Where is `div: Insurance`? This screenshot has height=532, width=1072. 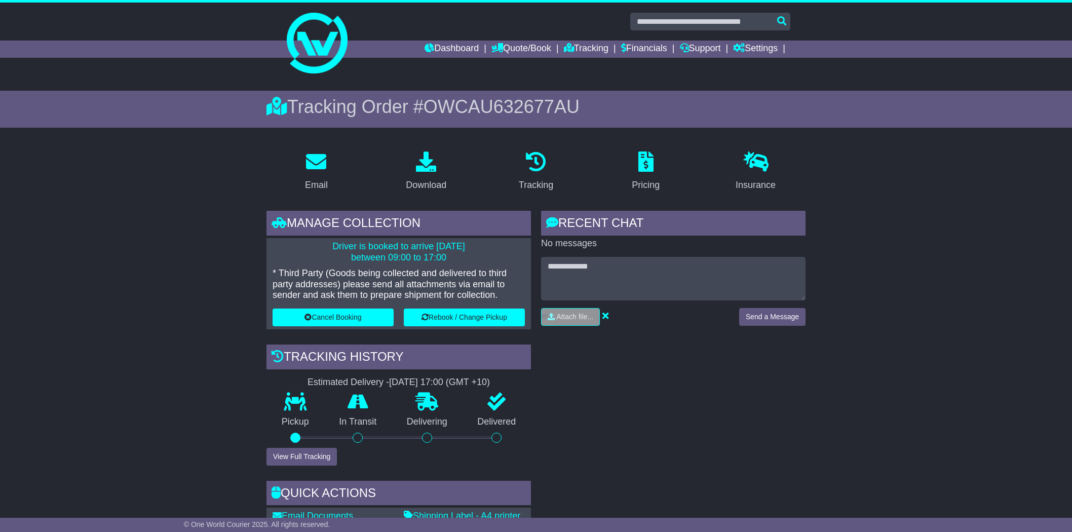 div: Insurance is located at coordinates (756, 185).